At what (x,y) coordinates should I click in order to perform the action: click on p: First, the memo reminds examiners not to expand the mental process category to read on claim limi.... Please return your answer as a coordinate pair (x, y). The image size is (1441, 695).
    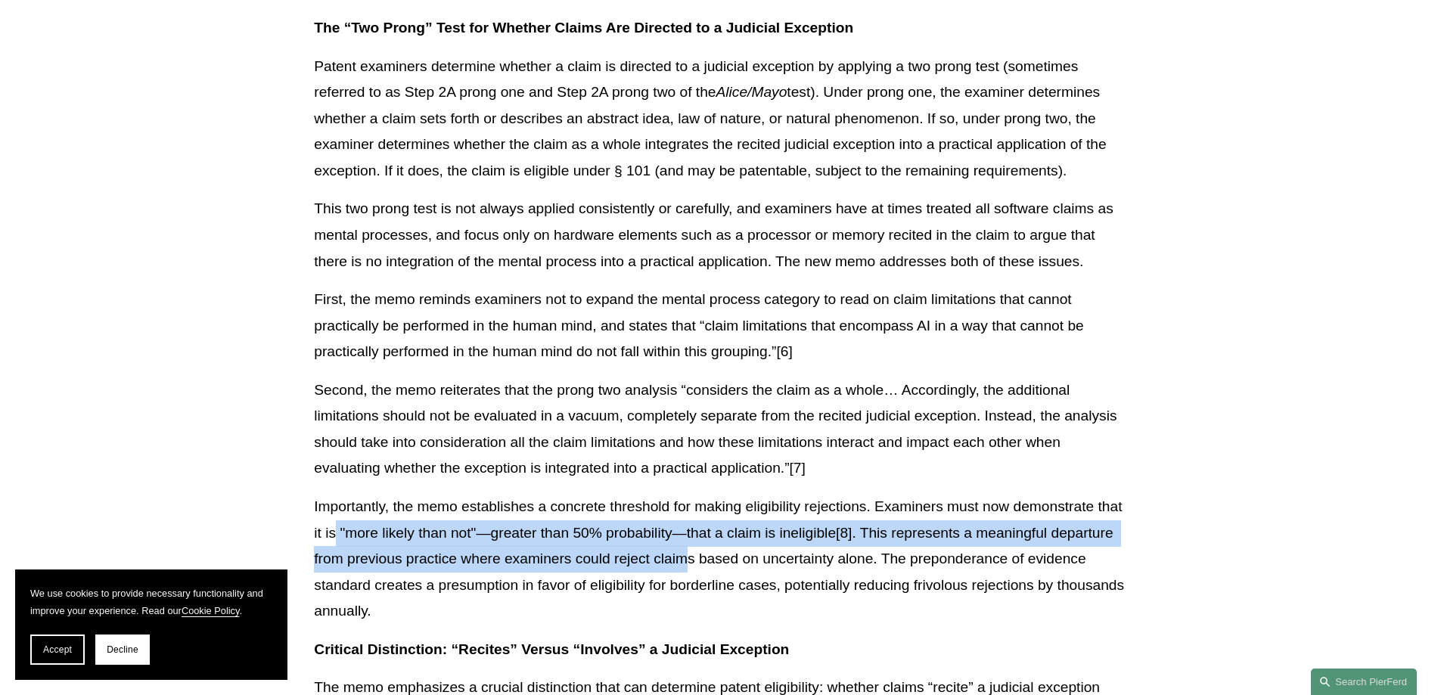
    Looking at the image, I should click on (720, 326).